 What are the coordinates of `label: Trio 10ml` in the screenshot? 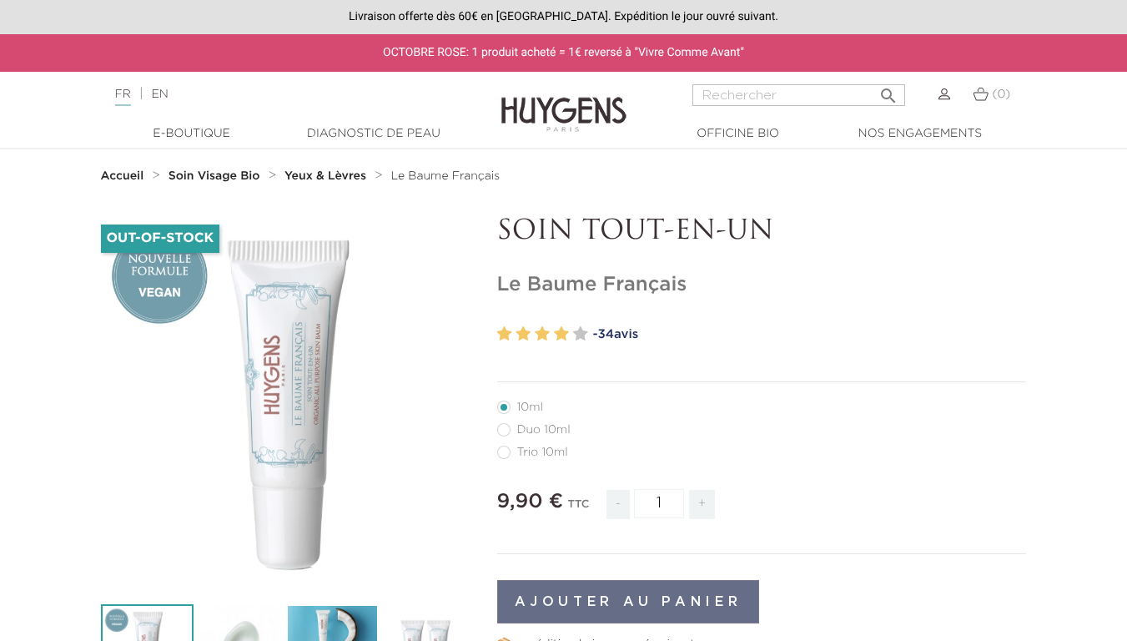 It's located at (542, 452).